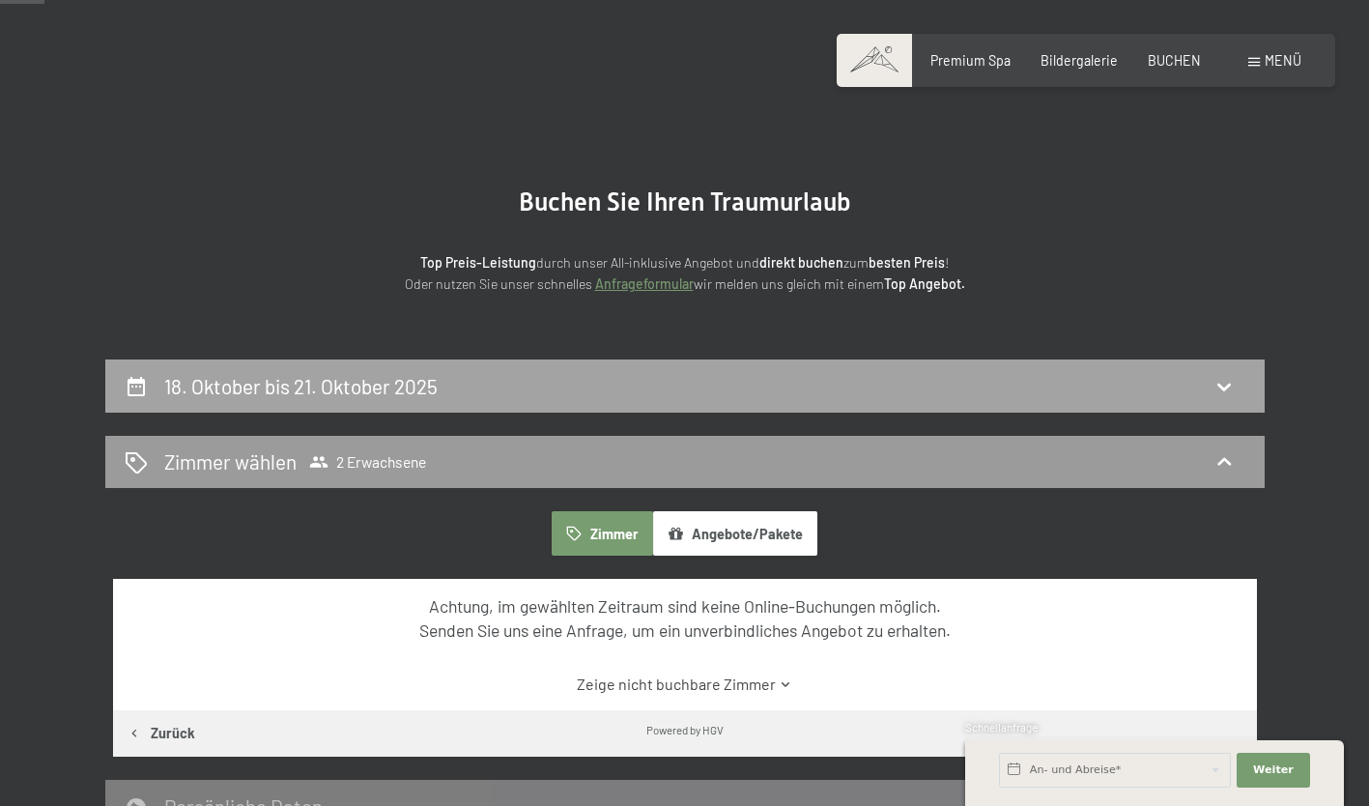 This screenshot has width=1369, height=806. Describe the element at coordinates (300, 385) in the screenshot. I see `h2: 18. Oktober bis 21. Oktober 2025` at that location.